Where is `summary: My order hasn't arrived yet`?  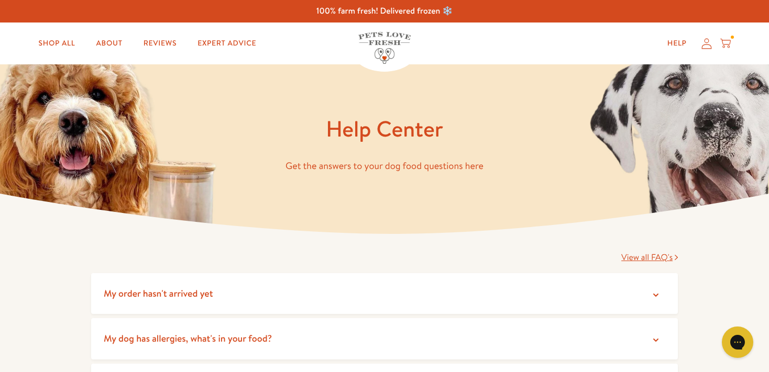 summary: My order hasn't arrived yet is located at coordinates (384, 294).